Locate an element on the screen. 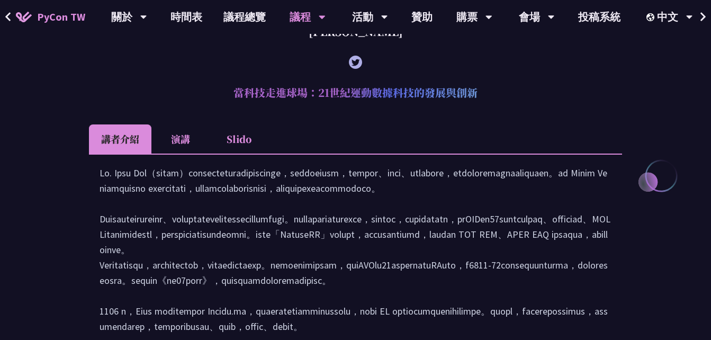 Image resolution: width=711 pixels, height=340 pixels. h2: 當科技走進球場：21世紀運動數據科技的發展與創新 is located at coordinates (355, 93).